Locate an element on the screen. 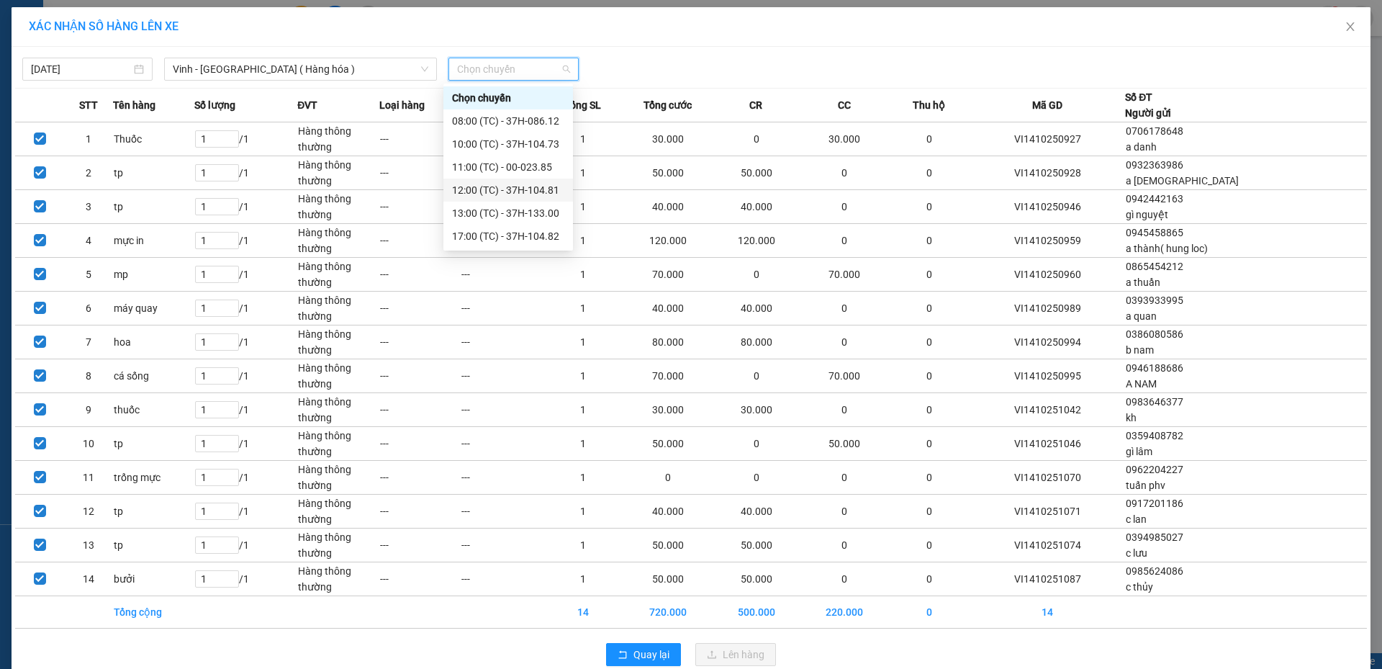 This screenshot has height=669, width=1382. td: VI1410251042 is located at coordinates (1047, 410).